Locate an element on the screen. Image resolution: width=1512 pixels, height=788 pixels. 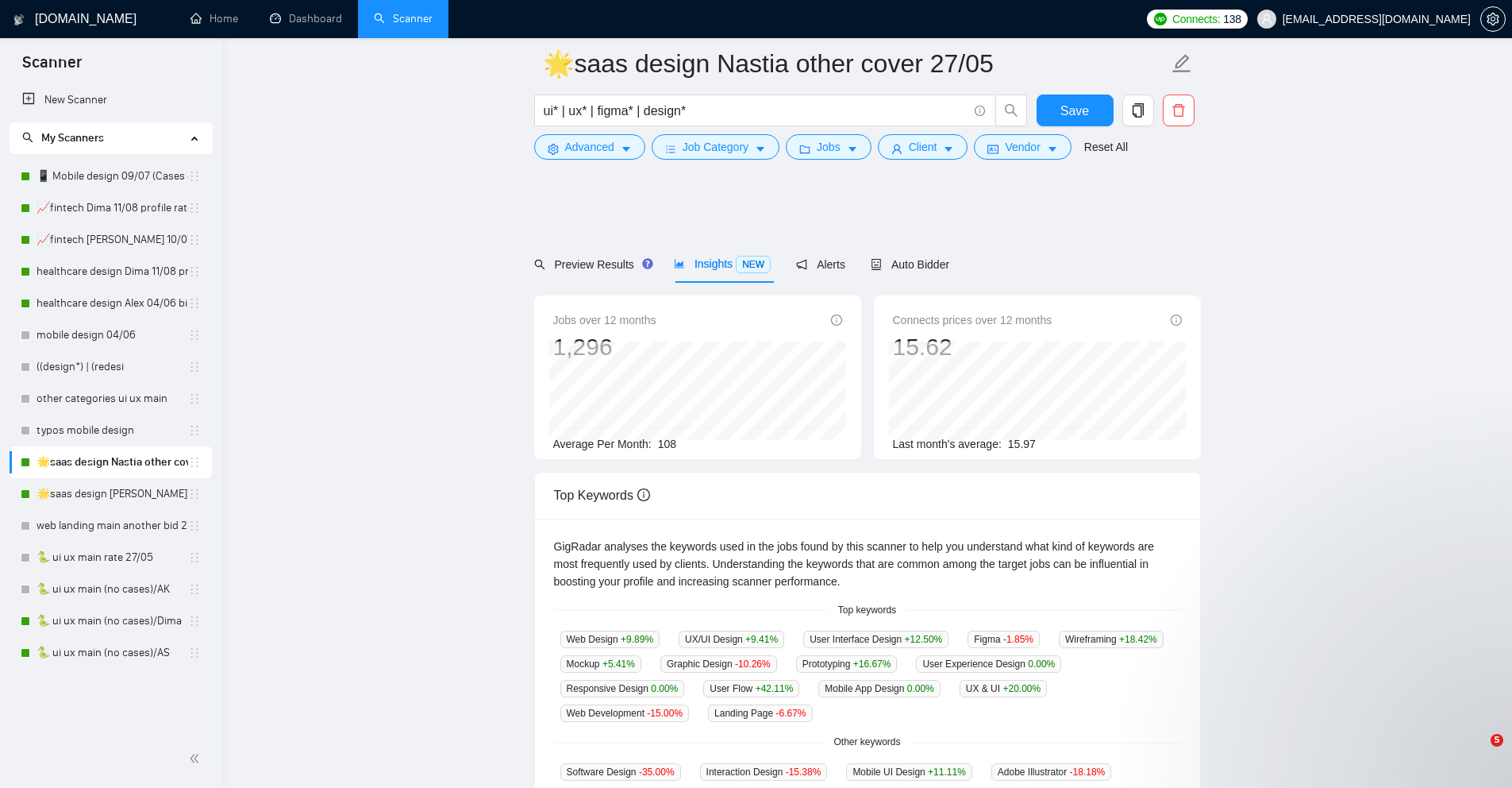
a: setting is located at coordinates (1494, 19).